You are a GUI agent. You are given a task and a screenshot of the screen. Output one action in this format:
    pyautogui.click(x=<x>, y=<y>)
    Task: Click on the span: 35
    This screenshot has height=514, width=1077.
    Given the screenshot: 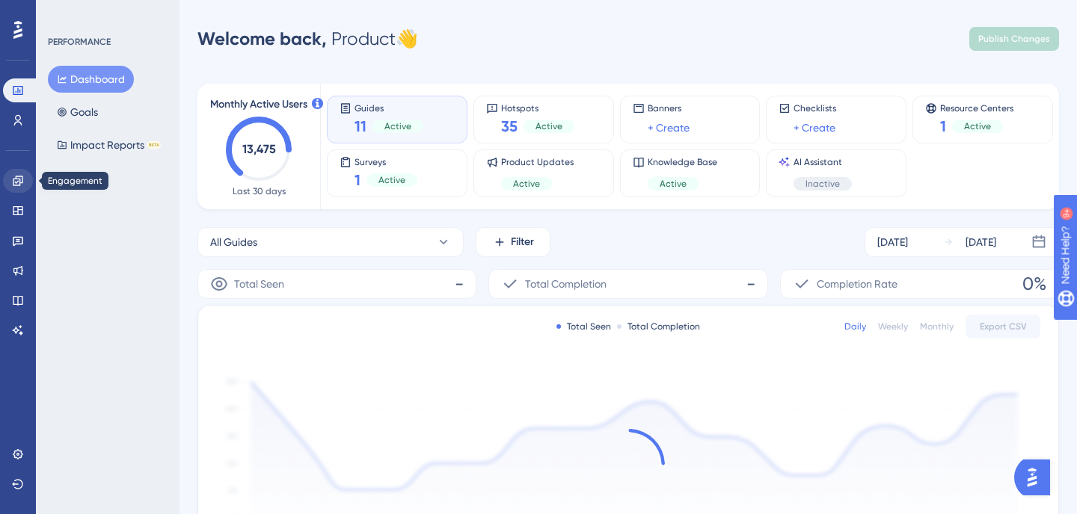 What is the action you would take?
    pyautogui.click(x=509, y=126)
    